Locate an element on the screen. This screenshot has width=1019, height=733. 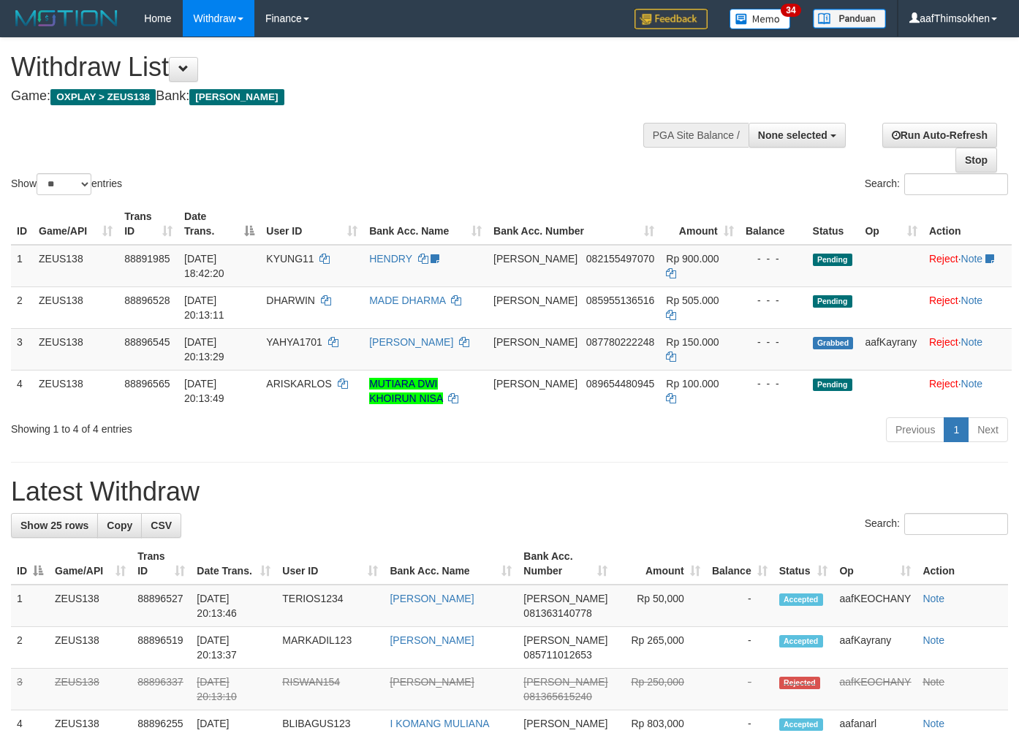
td: 4 is located at coordinates (22, 390).